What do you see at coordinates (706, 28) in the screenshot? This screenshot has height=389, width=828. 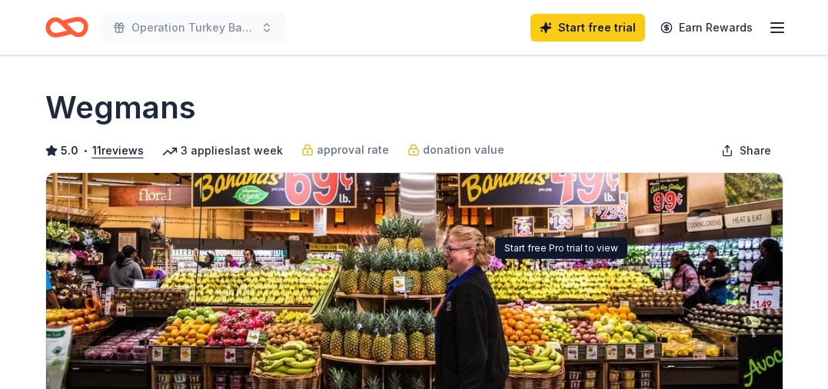 I see `a: Earn Rewards` at bounding box center [706, 28].